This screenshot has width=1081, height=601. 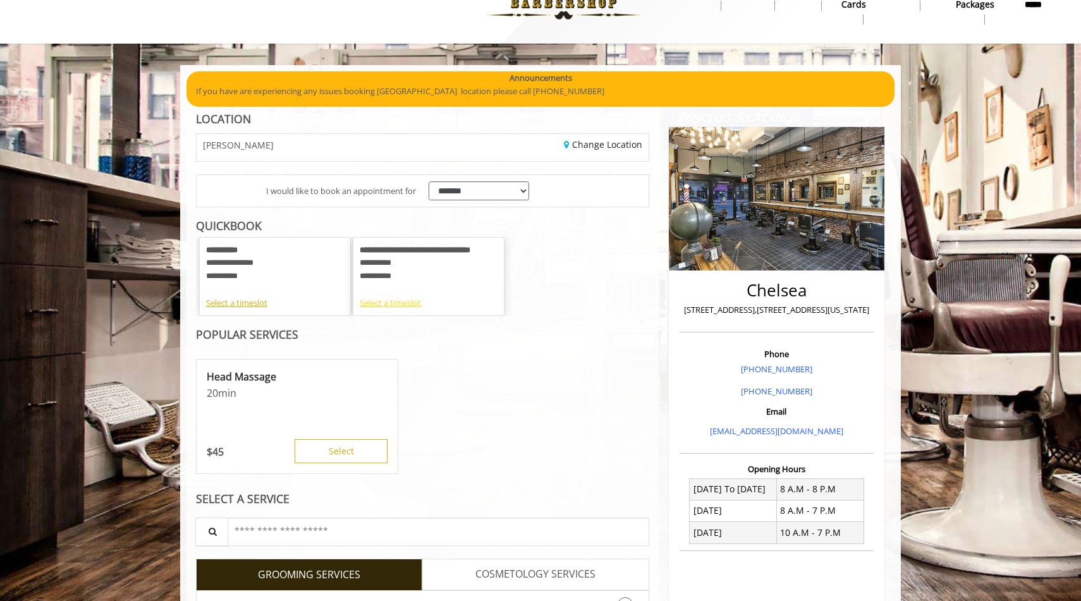 What do you see at coordinates (541, 78) in the screenshot?
I see `b: Announcements` at bounding box center [541, 78].